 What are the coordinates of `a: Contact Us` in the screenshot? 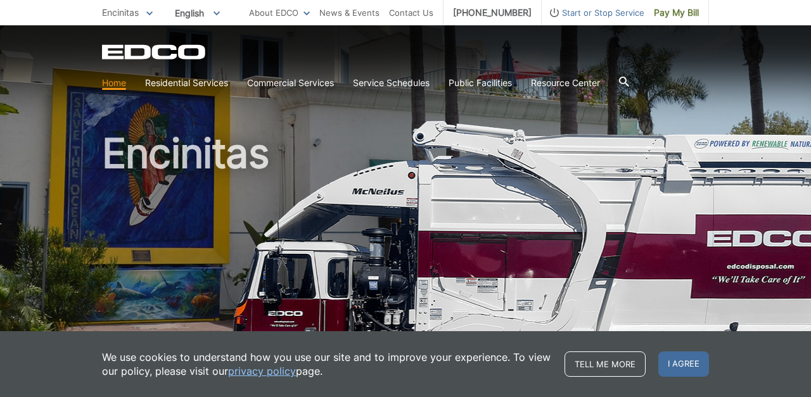 It's located at (411, 13).